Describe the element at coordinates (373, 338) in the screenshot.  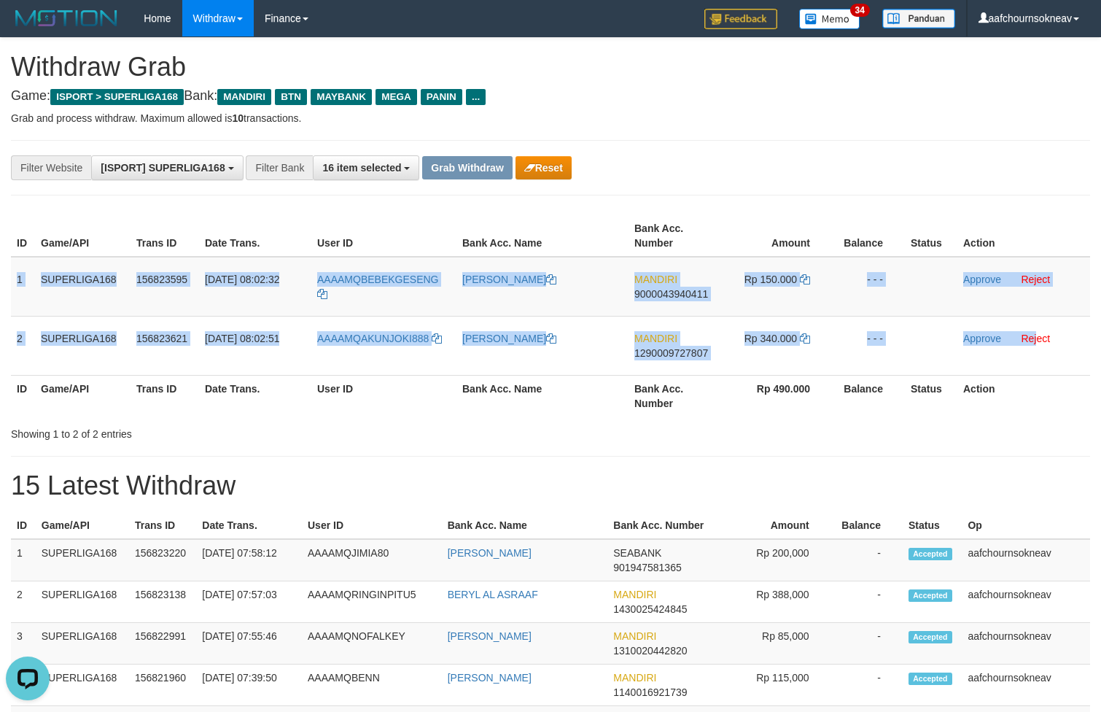
I see `span: AAAAMQAKUNJOKI888` at that location.